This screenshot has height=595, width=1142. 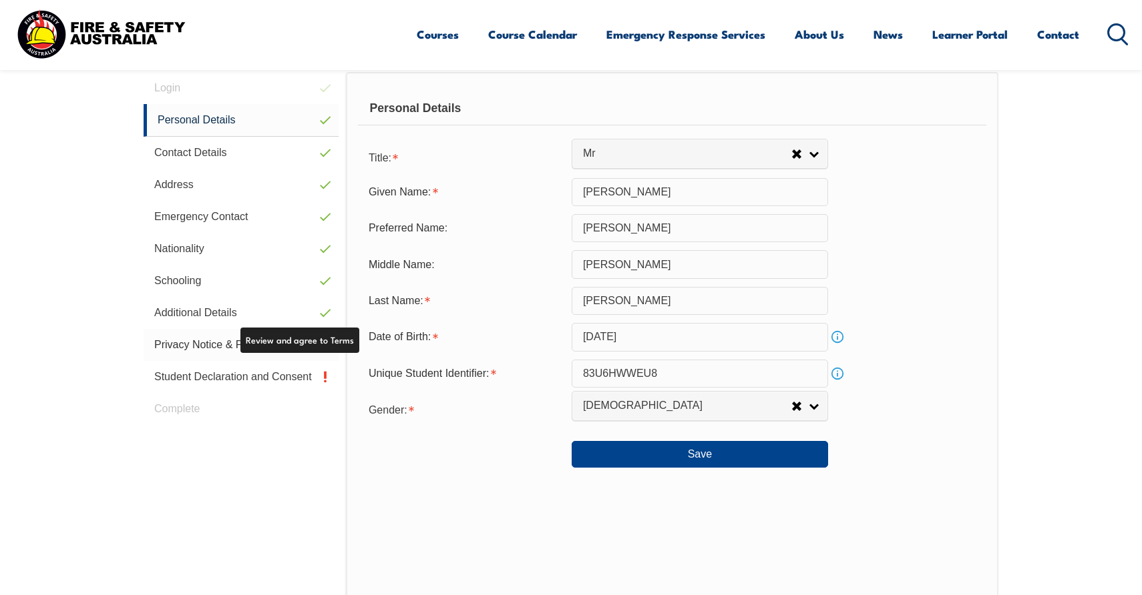 I want to click on a: Privacy Notice & Policy, so click(x=241, y=345).